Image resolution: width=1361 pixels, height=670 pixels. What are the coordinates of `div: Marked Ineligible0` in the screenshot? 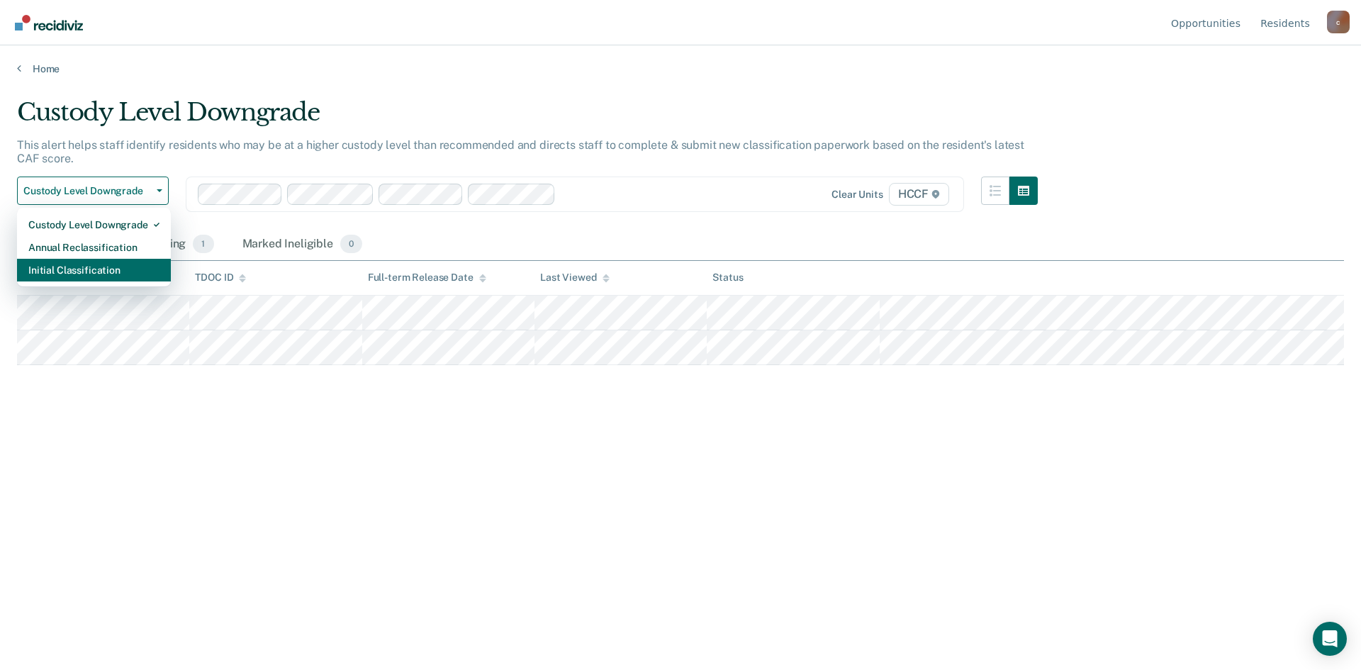 It's located at (303, 245).